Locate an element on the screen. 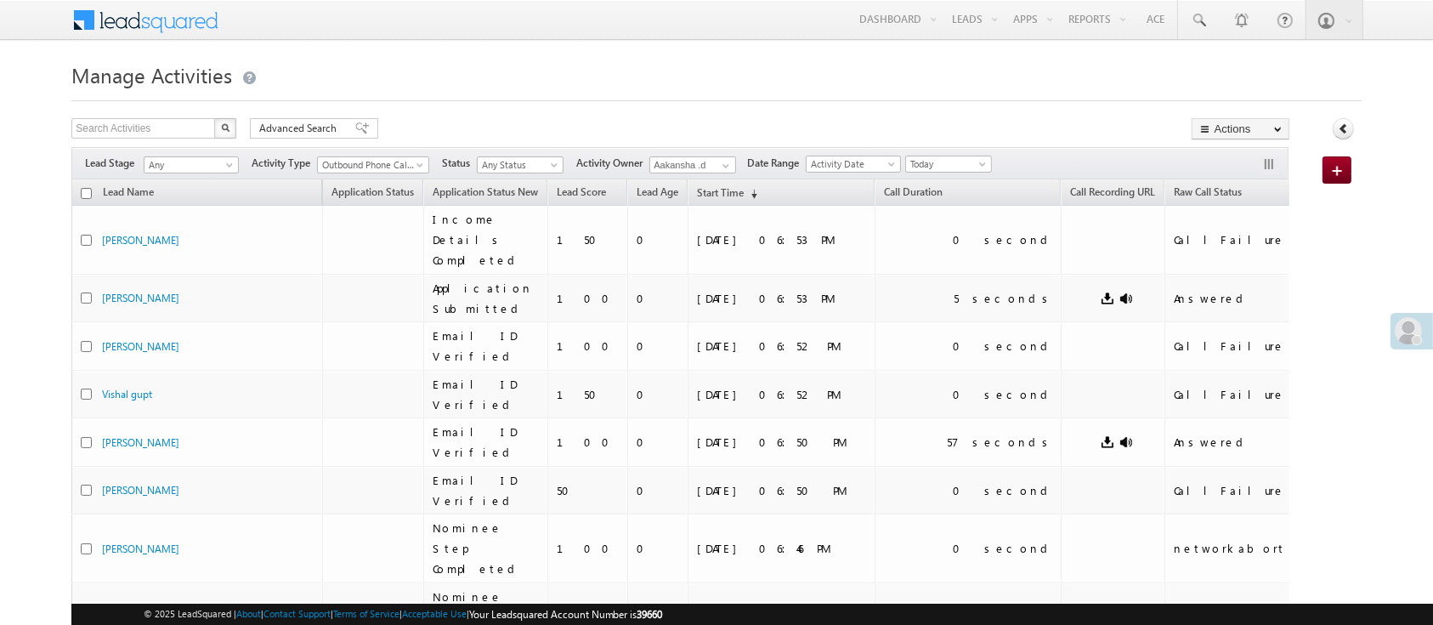 The height and width of the screenshot is (625, 1433). span: Start Time is located at coordinates (720, 192).